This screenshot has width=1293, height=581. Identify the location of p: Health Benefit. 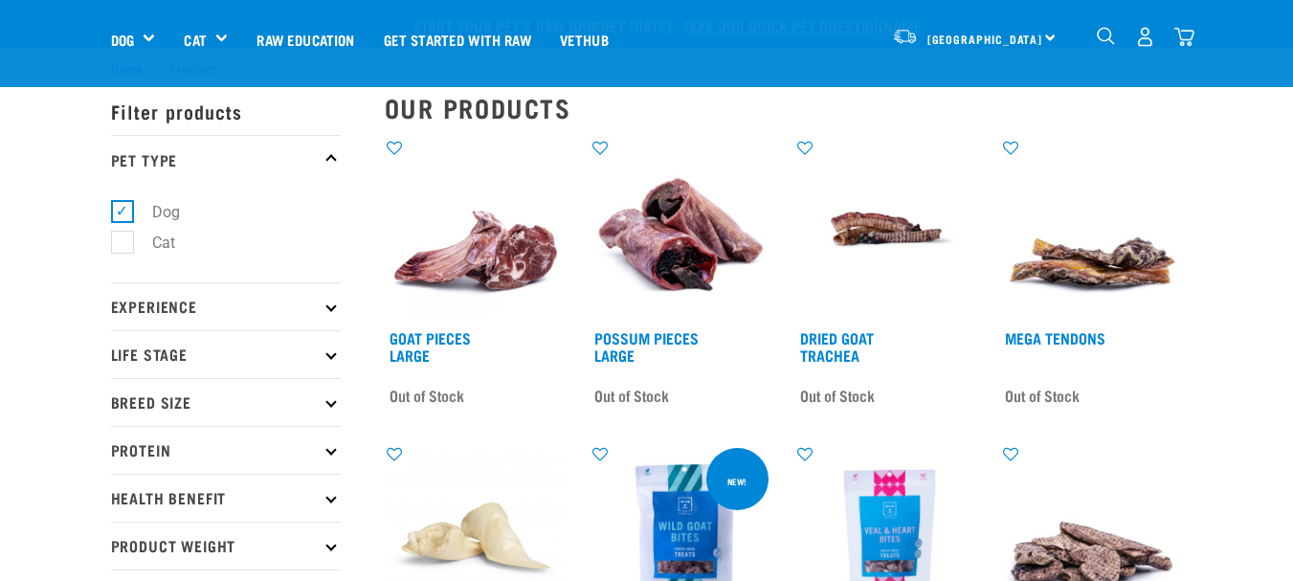
(226, 498).